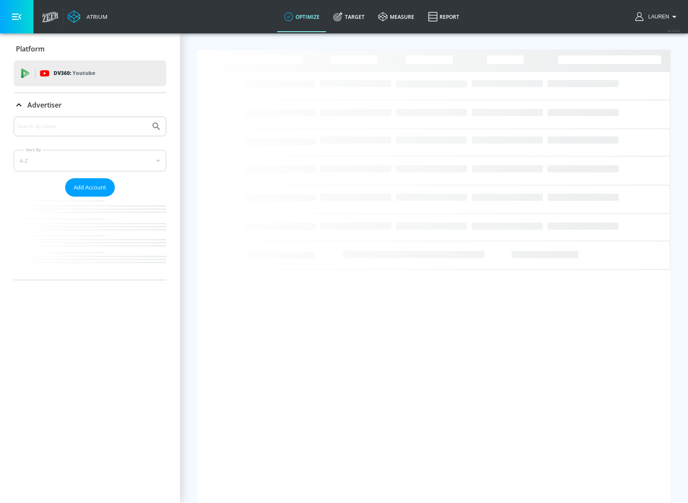 This screenshot has width=688, height=503. Describe the element at coordinates (349, 17) in the screenshot. I see `a: Target` at that location.